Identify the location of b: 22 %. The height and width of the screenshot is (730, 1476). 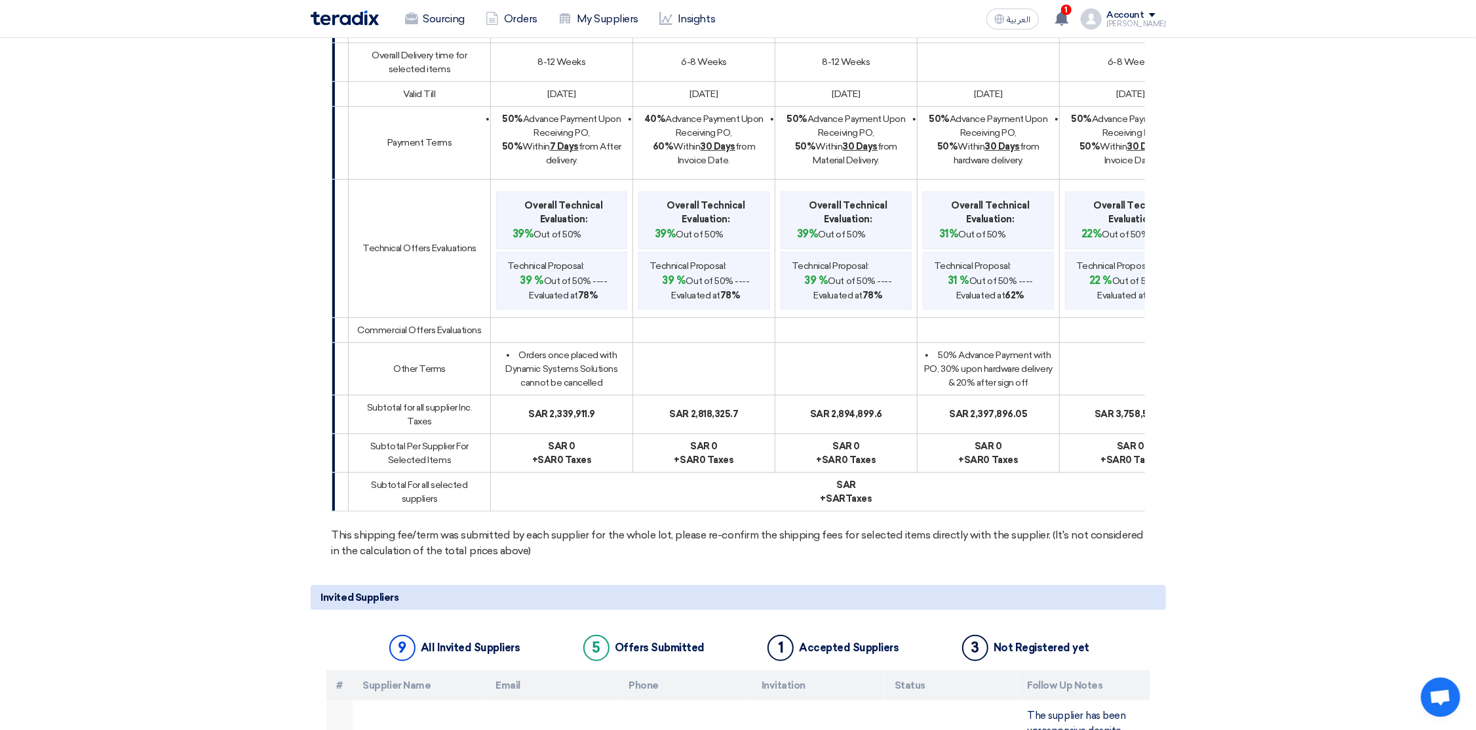
(1100, 280).